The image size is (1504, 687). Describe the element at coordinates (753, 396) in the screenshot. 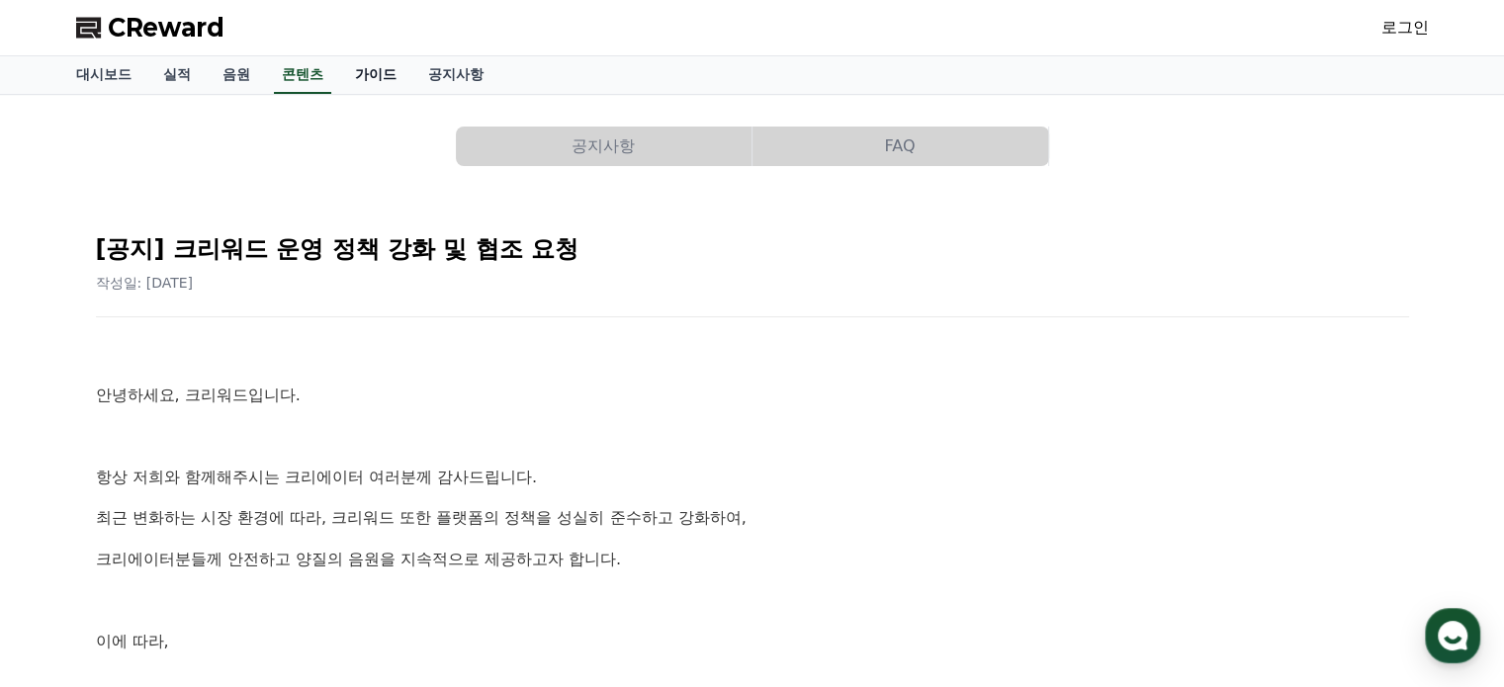

I see `p: 안녕하세요, 크리워드입니다.` at that location.